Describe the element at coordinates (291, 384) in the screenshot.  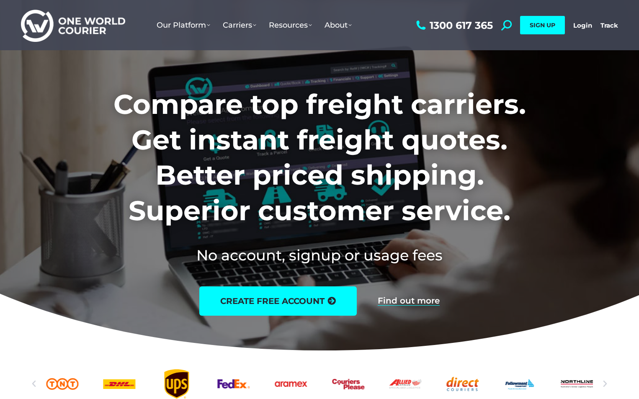
I see `div: Aramex_logo` at that location.